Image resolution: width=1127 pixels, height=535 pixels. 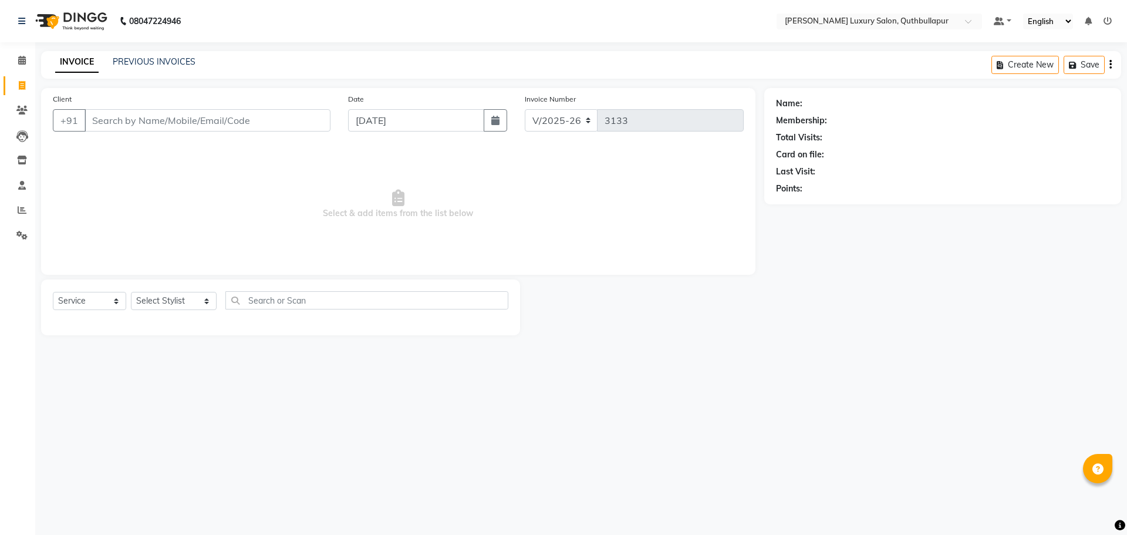 What do you see at coordinates (799, 137) in the screenshot?
I see `div: Total Visits:` at bounding box center [799, 137].